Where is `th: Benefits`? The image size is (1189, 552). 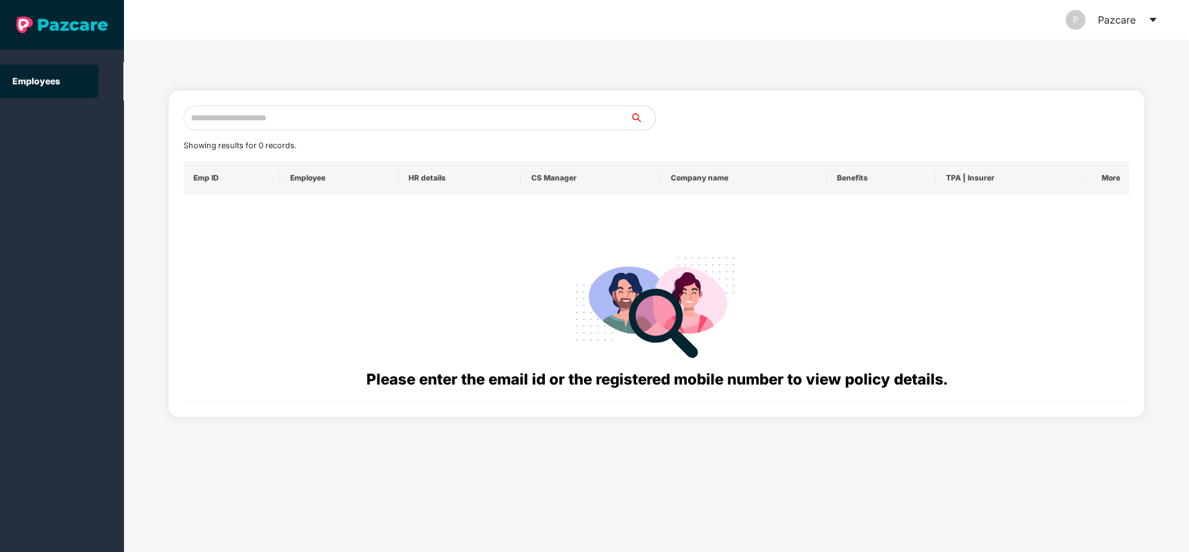
th: Benefits is located at coordinates (881, 178).